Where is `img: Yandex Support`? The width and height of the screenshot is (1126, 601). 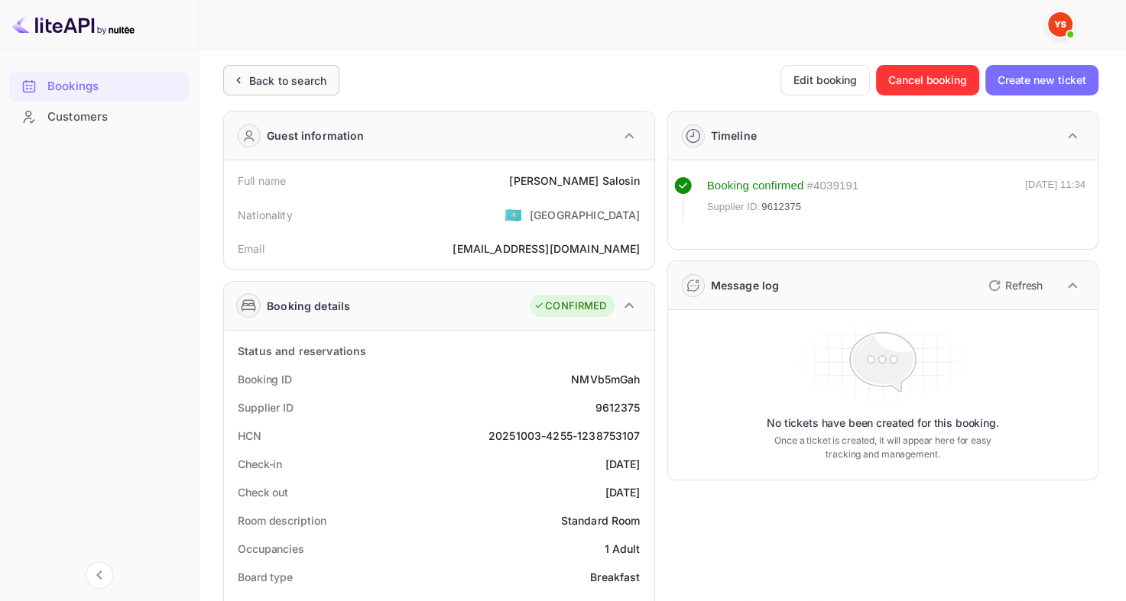 img: Yandex Support is located at coordinates (1060, 24).